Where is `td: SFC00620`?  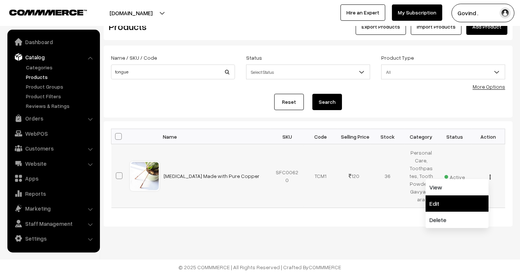
td: SFC00620 is located at coordinates (287, 176).